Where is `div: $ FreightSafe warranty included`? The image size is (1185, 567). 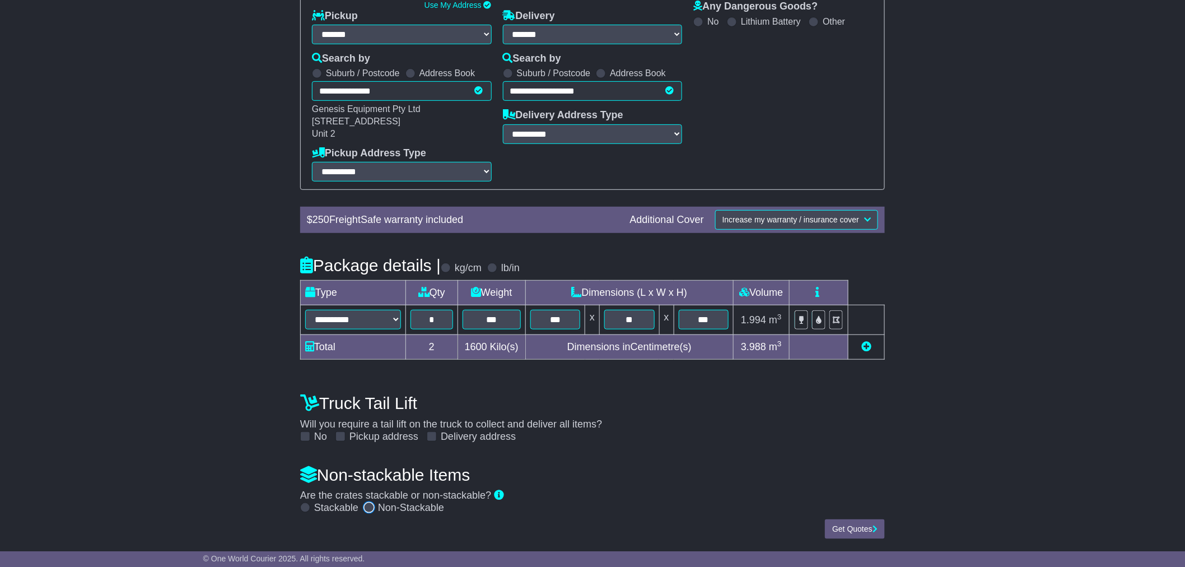
div: $ FreightSafe warranty included is located at coordinates (463, 220).